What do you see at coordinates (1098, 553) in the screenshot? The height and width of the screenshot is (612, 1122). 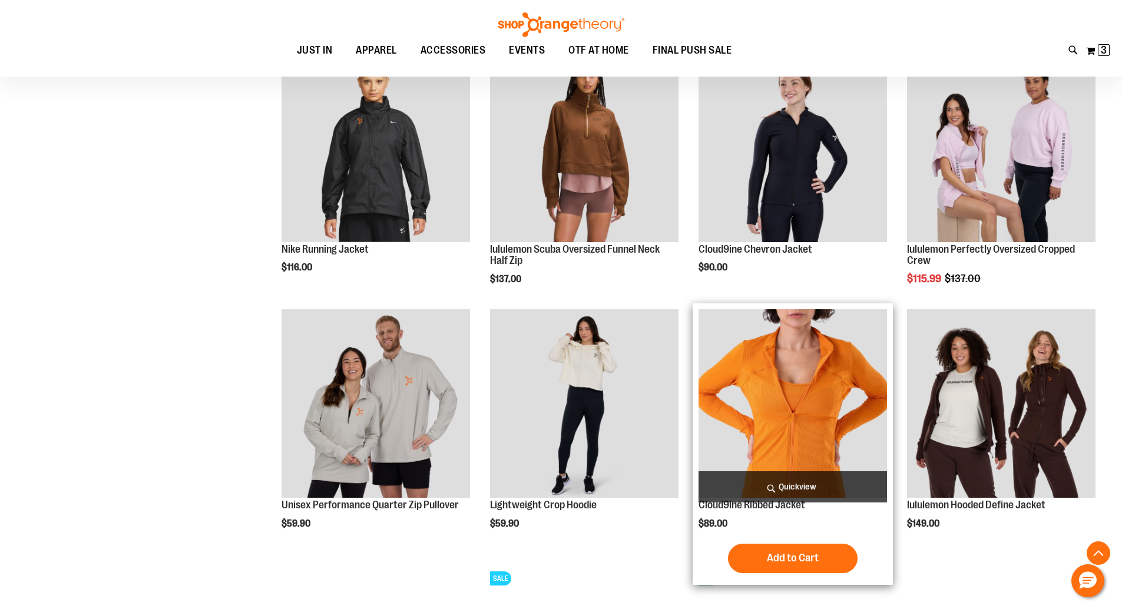 I see `button: Back To Top` at bounding box center [1098, 553].